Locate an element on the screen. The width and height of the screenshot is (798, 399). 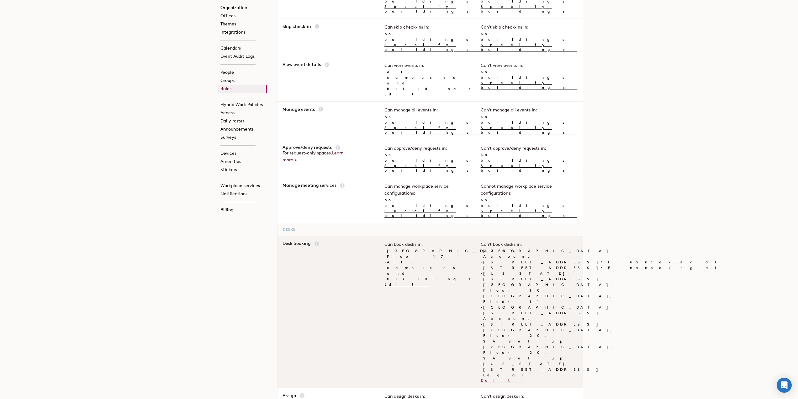
a: People is located at coordinates (242, 72).